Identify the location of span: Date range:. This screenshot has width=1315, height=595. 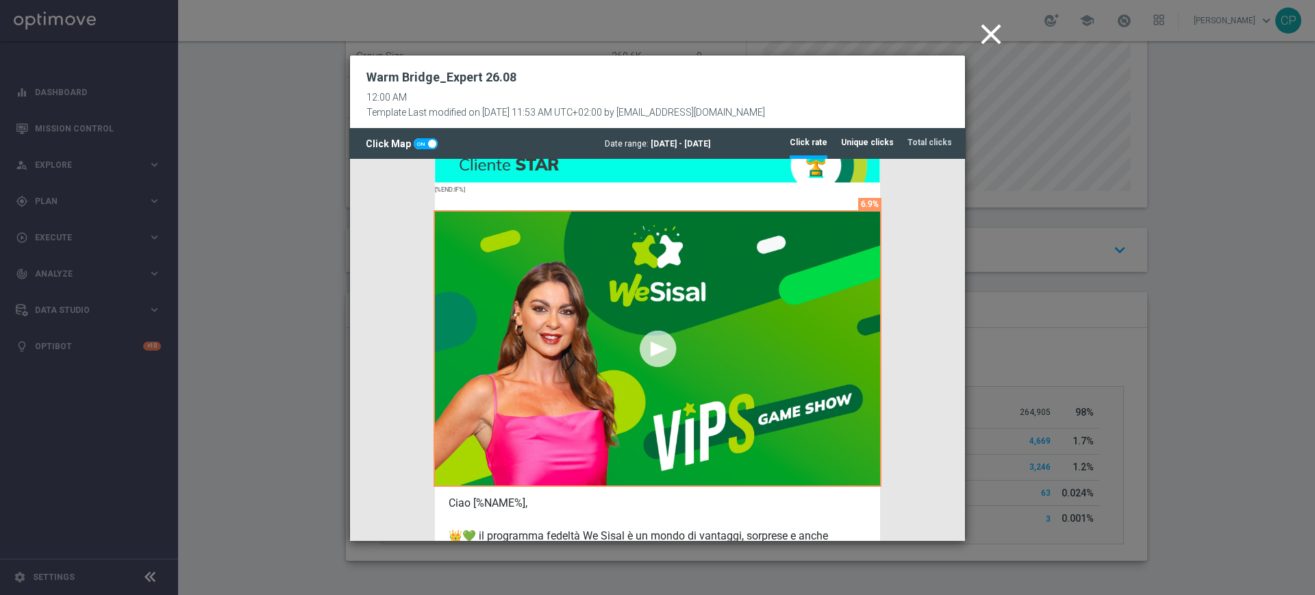
(627, 144).